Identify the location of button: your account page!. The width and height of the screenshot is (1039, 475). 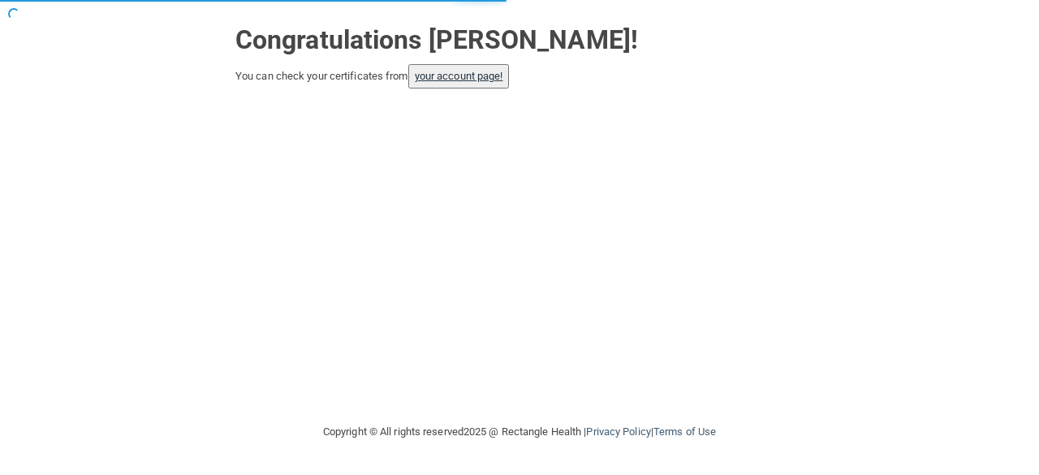
(459, 76).